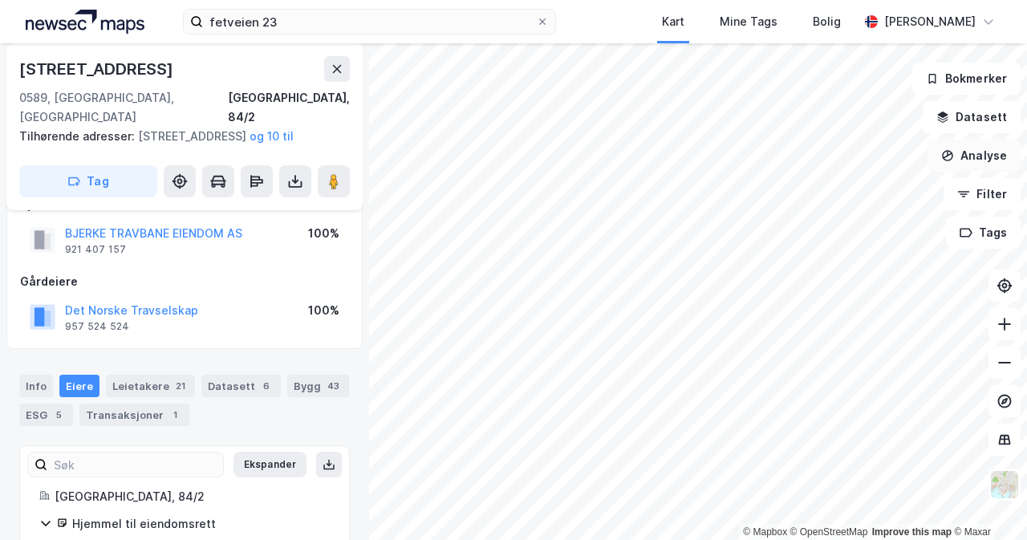 The image size is (1027, 540). I want to click on div: Mine Tags, so click(749, 22).